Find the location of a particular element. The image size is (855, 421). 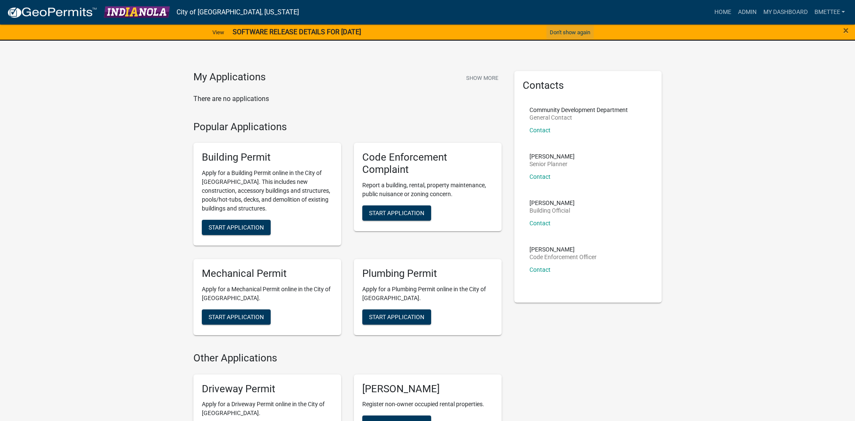

h4: My Applications is located at coordinates (229, 77).